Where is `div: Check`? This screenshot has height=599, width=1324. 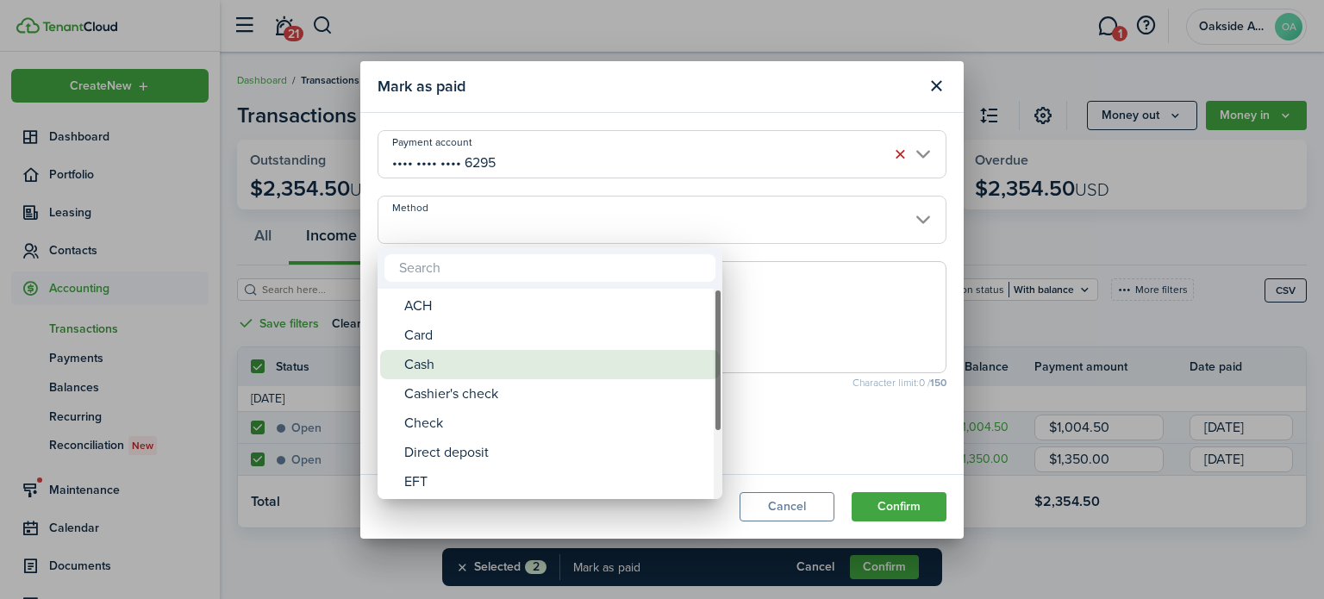 div: Check is located at coordinates (557, 423).